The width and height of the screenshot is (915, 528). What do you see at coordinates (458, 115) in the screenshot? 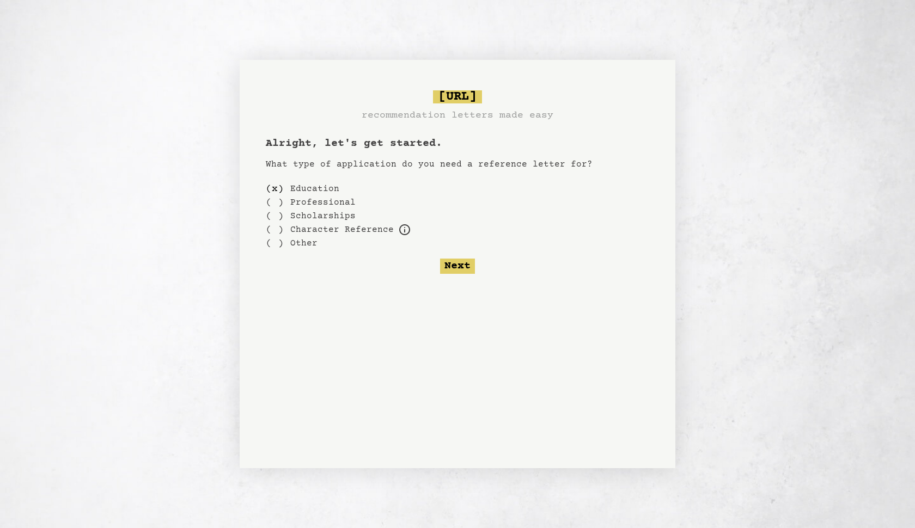
I see `h3: recommendation letters made easy` at bounding box center [458, 115].